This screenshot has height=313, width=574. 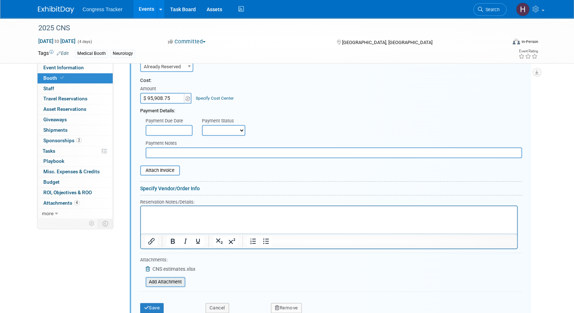 I want to click on a: Playbook, so click(x=75, y=161).